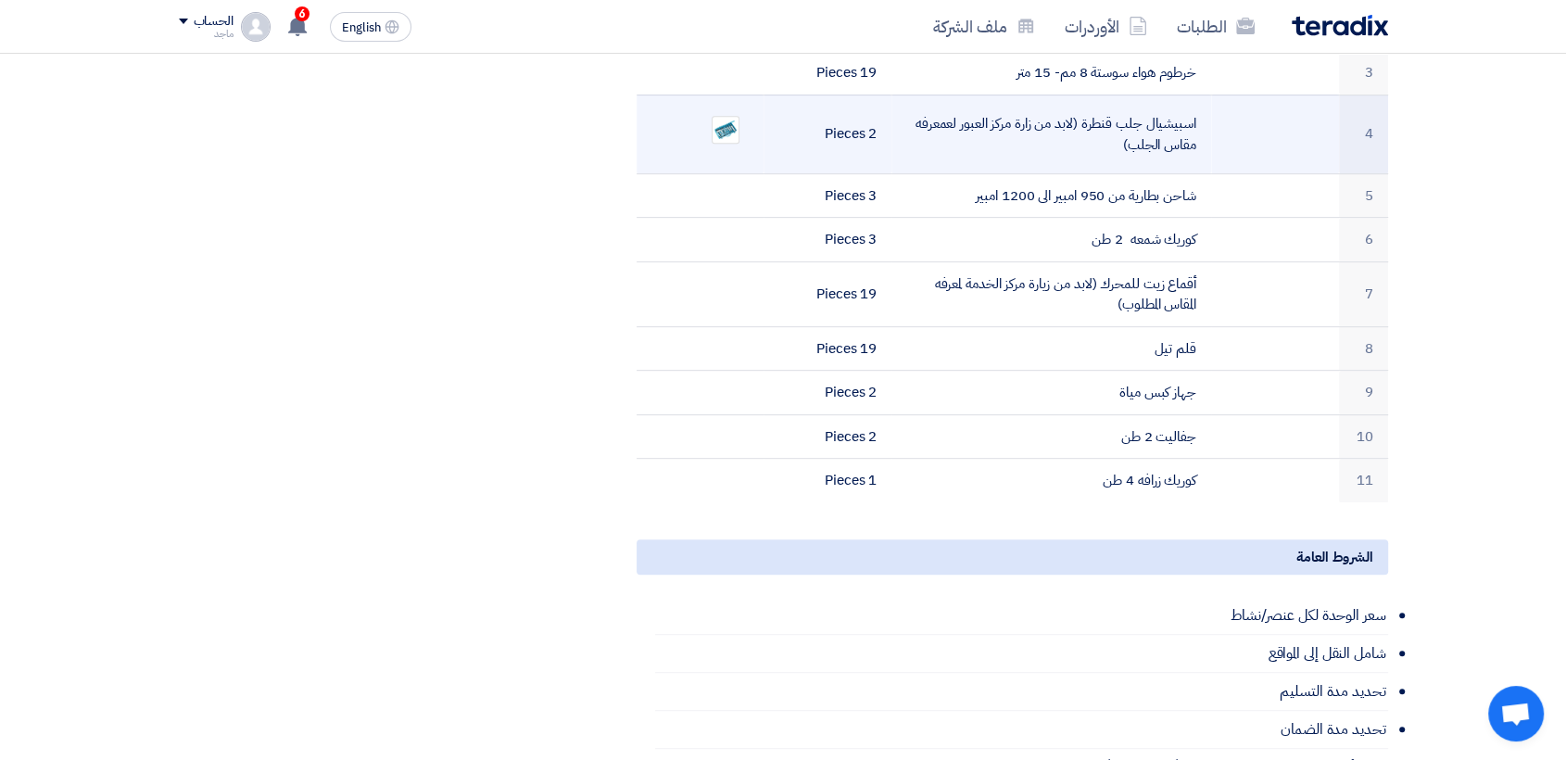 This screenshot has height=760, width=1566. What do you see at coordinates (213, 21) in the screenshot?
I see `div: الحساب` at bounding box center [213, 21].